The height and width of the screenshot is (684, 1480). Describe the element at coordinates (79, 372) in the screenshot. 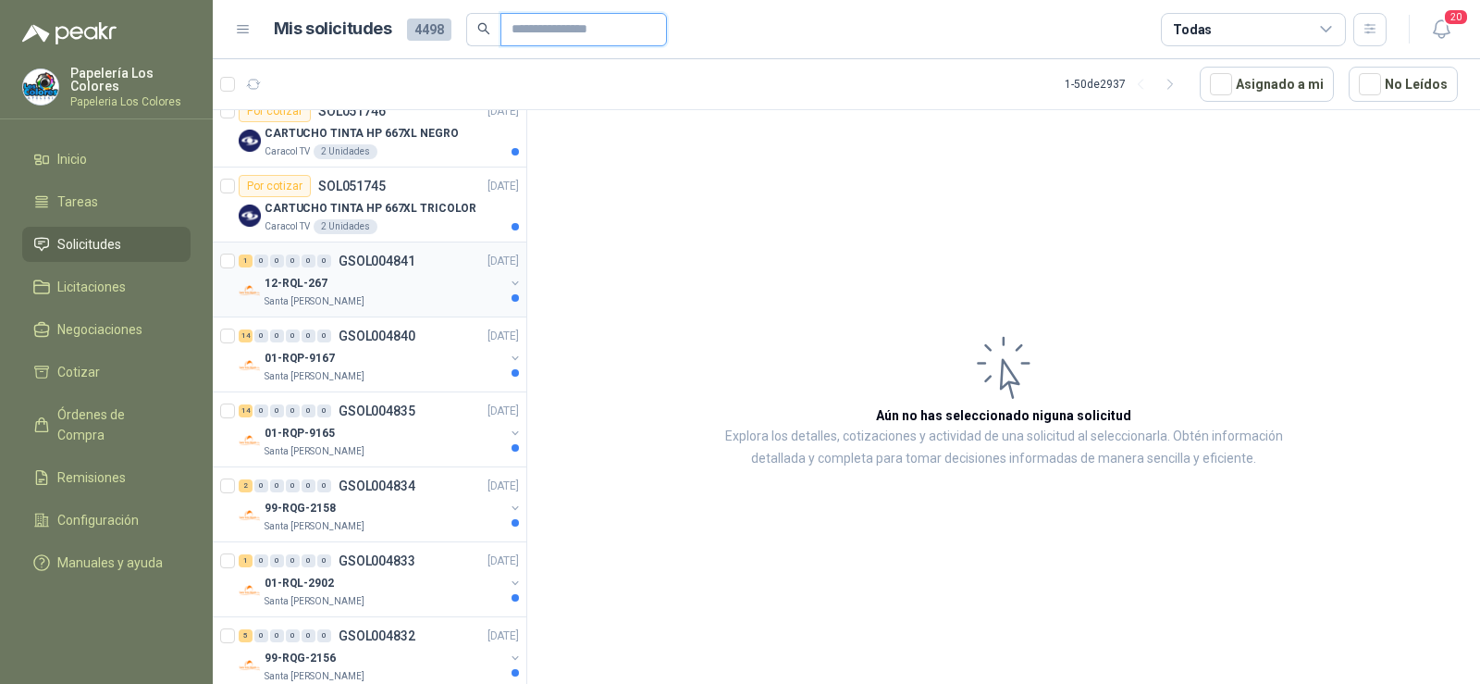

I see `span: Cotizar` at that location.